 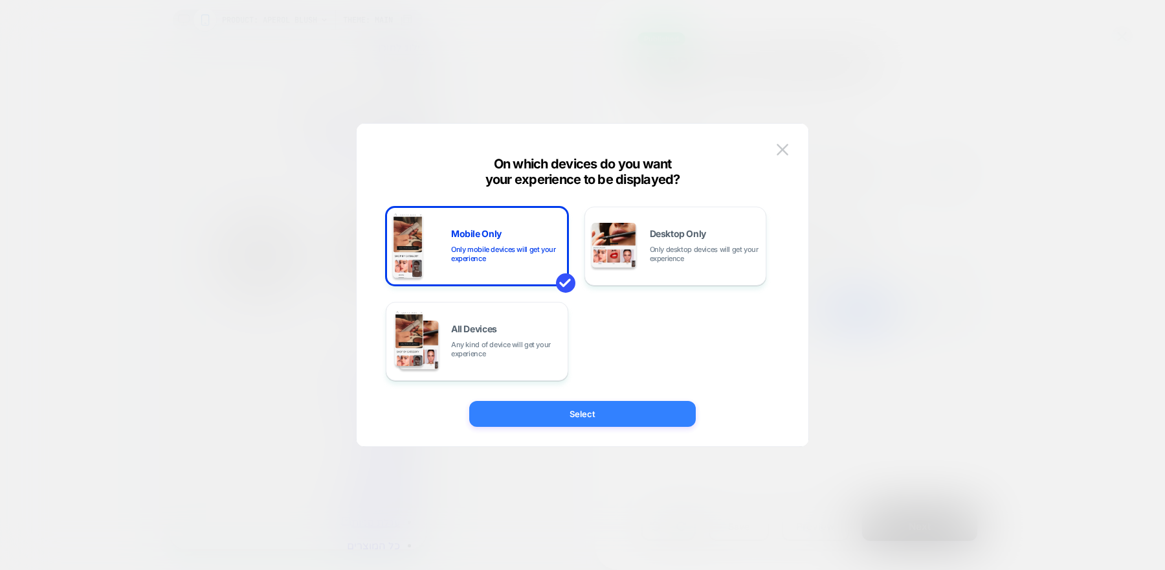 What do you see at coordinates (239, 20) in the screenshot?
I see `span: הקודם` at bounding box center [239, 20].